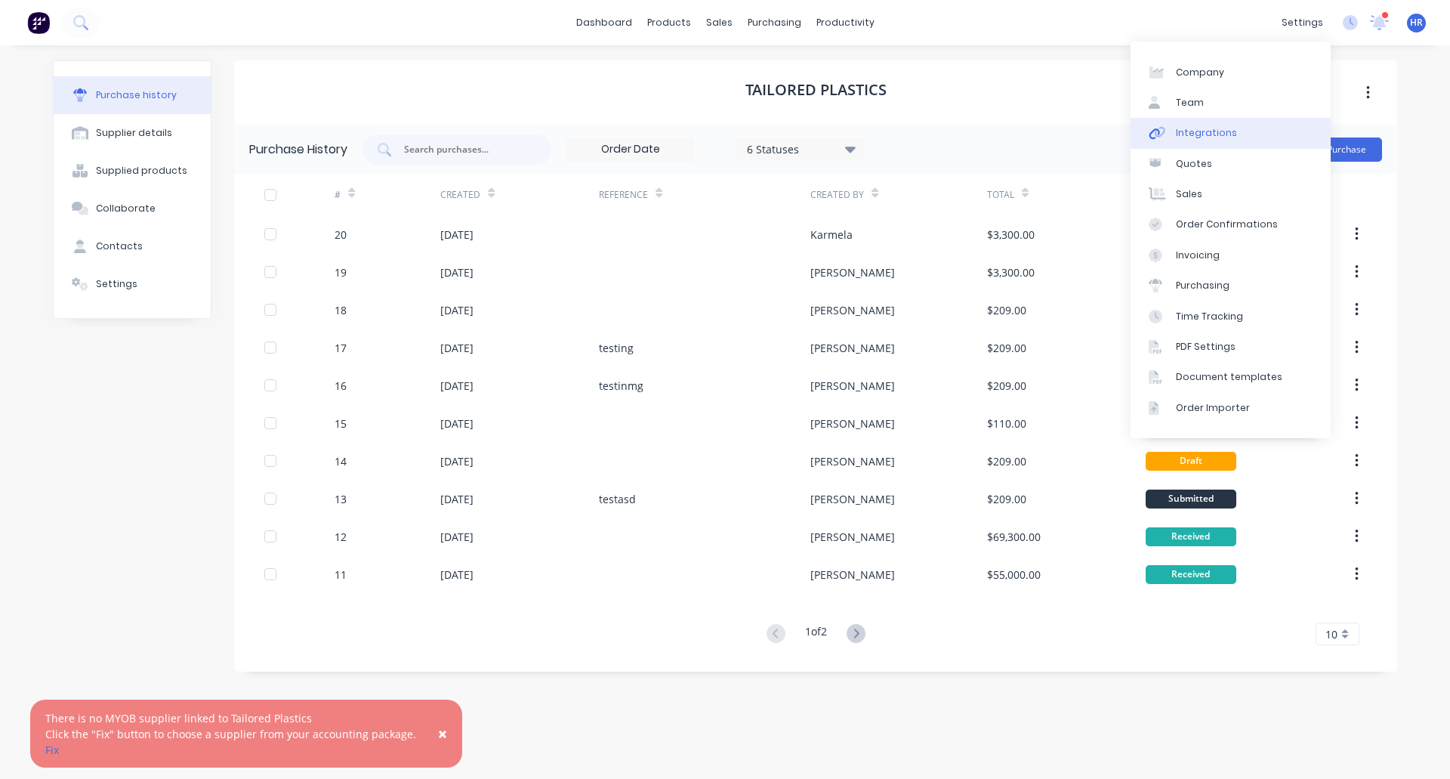 The width and height of the screenshot is (1450, 779). Describe the element at coordinates (1194, 164) in the screenshot. I see `div: Quotes` at that location.